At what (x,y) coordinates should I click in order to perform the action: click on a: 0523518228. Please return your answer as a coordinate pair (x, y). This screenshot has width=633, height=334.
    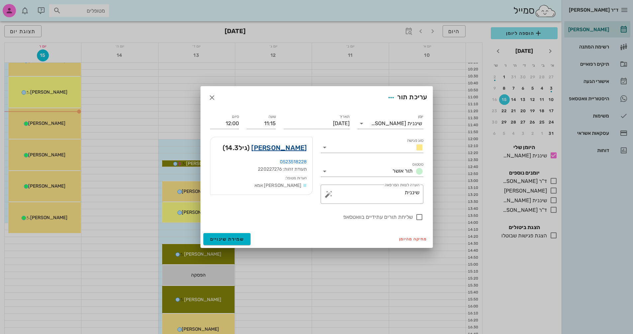
    Looking at the image, I should click on (294, 162).